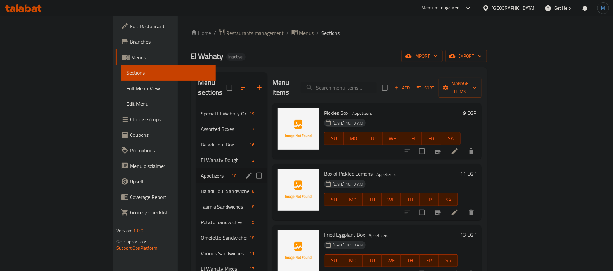 This screenshot has height=271, width=613. What do you see at coordinates (165, 26) in the screenshot?
I see `a: Edit Restaurant` at bounding box center [165, 26].